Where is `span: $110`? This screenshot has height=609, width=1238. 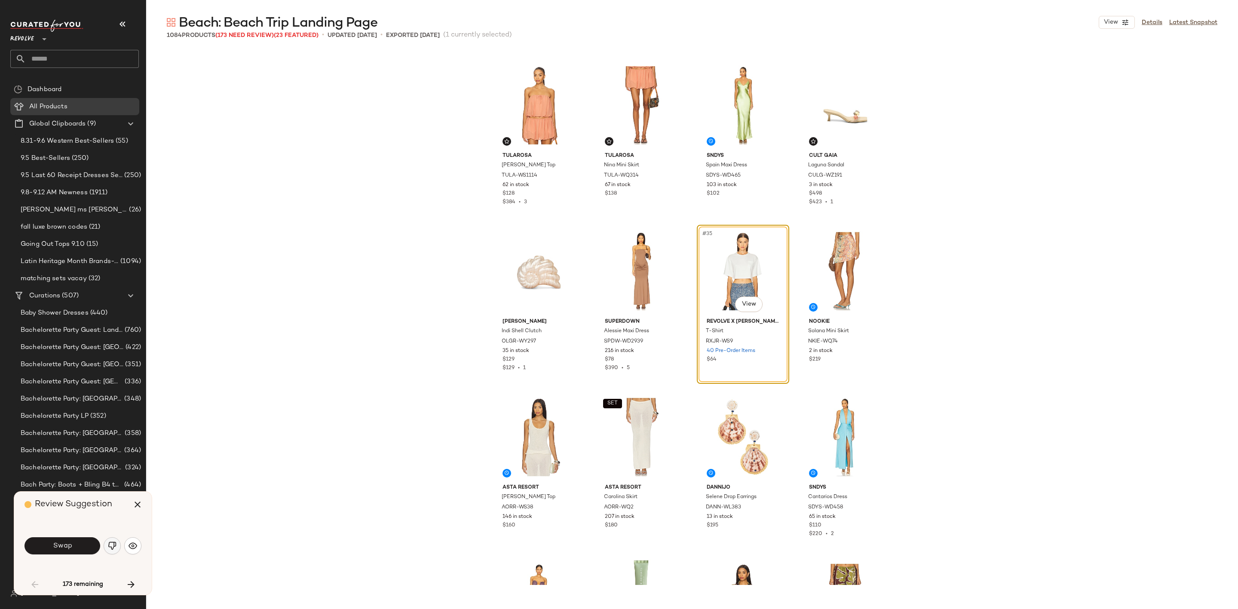 span: $110 is located at coordinates (815, 526).